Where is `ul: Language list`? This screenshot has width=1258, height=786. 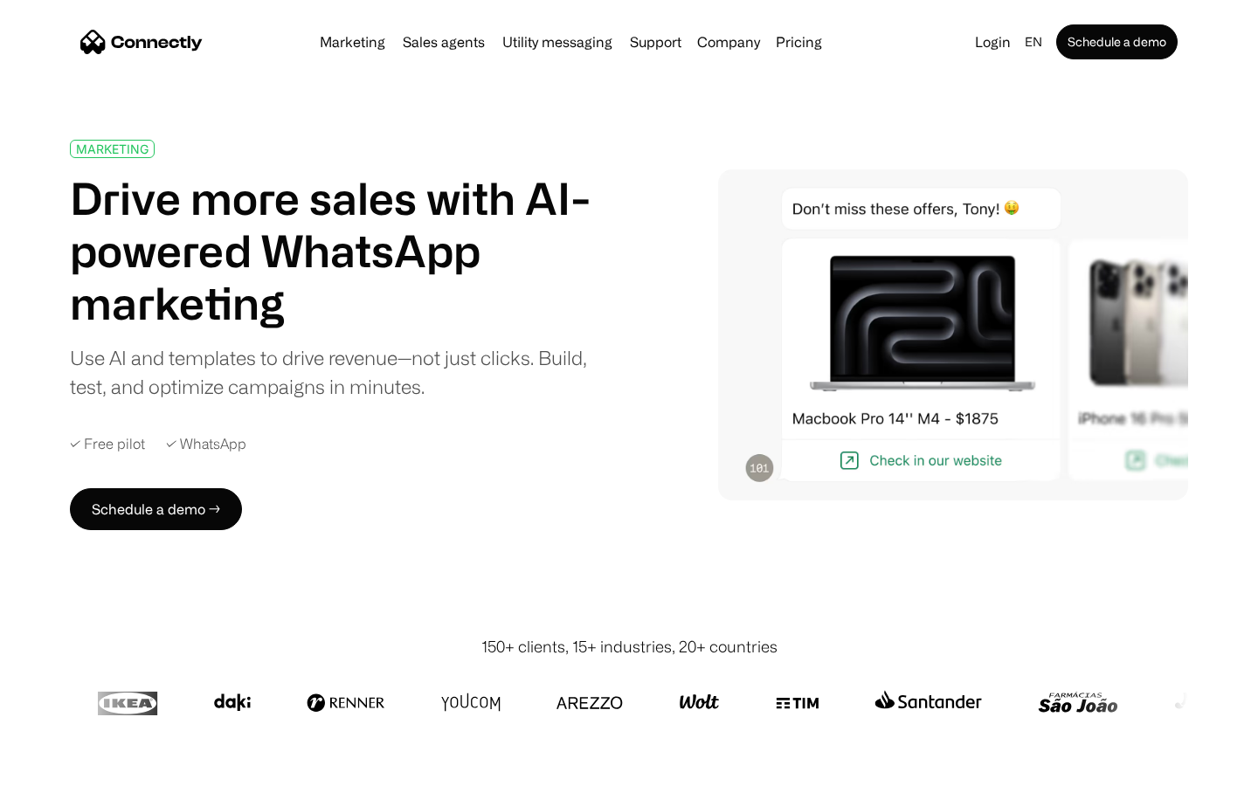 ul: Language list is located at coordinates (70, 768).